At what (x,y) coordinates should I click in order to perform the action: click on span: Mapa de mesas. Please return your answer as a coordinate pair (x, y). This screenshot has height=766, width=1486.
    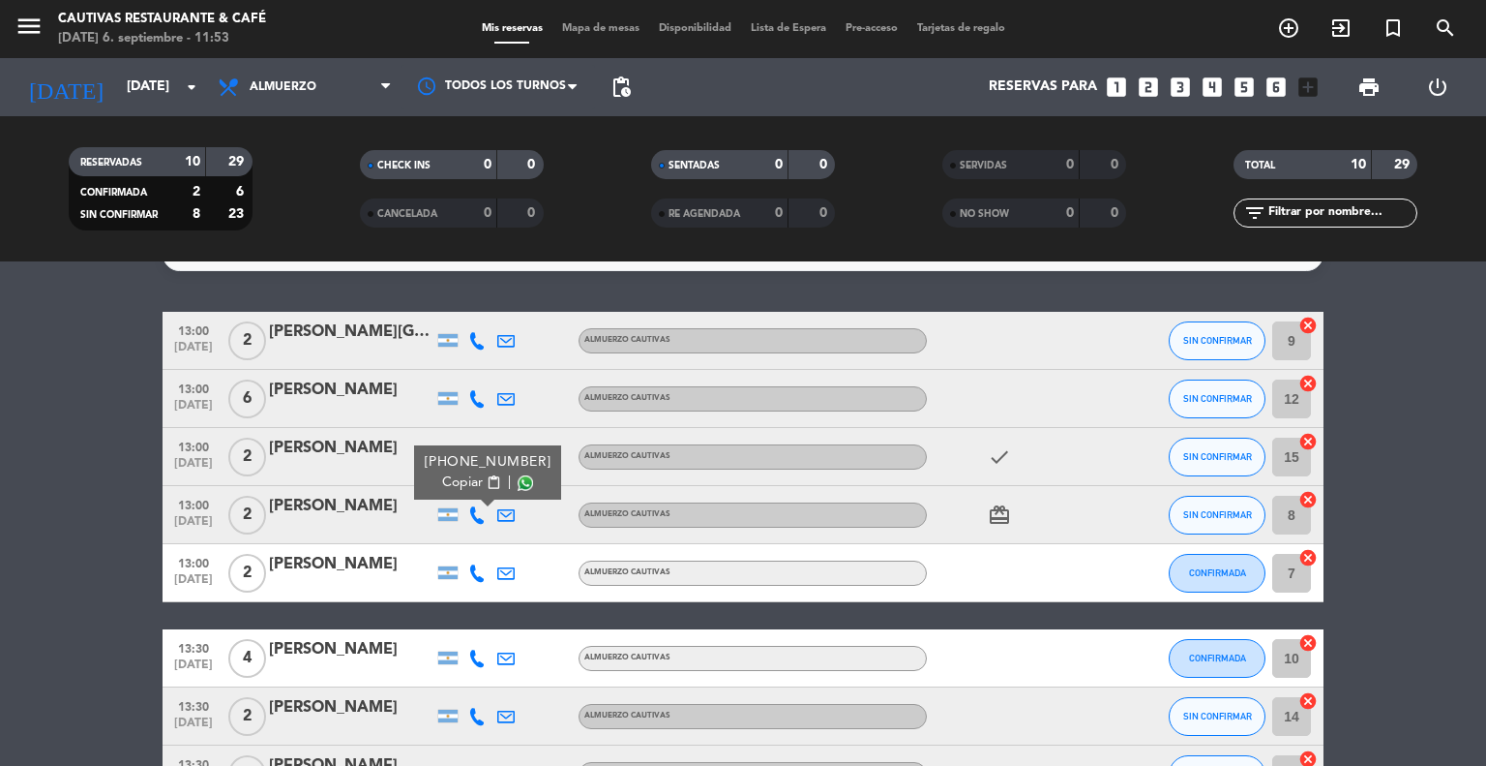
    Looking at the image, I should click on (601, 28).